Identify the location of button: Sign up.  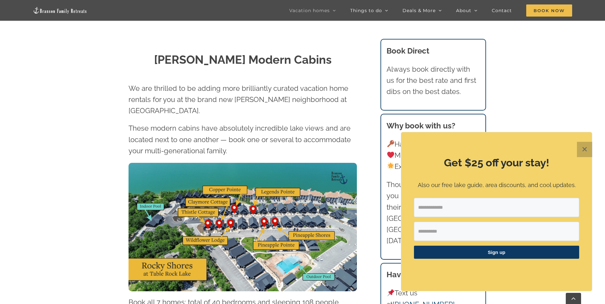
(496, 252).